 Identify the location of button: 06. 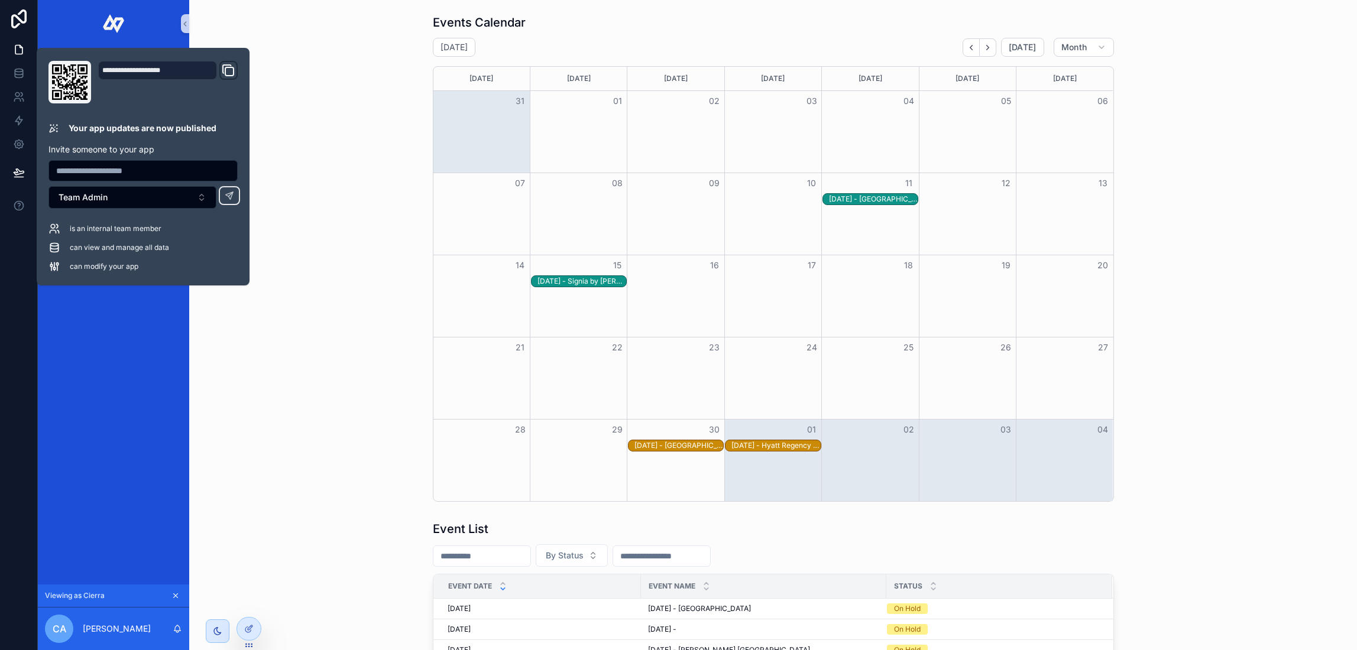
(1103, 101).